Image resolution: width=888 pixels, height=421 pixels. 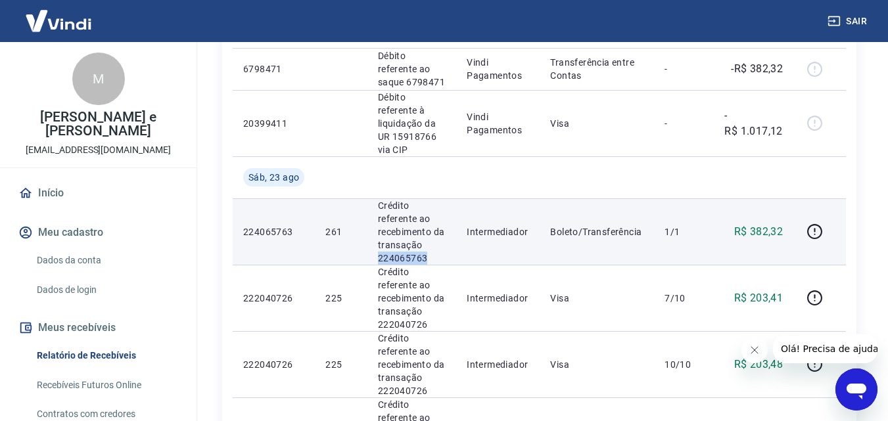 What do you see at coordinates (412, 232) in the screenshot?
I see `p: Crédito referente ao recebimento da transação 224065763` at bounding box center [412, 232].